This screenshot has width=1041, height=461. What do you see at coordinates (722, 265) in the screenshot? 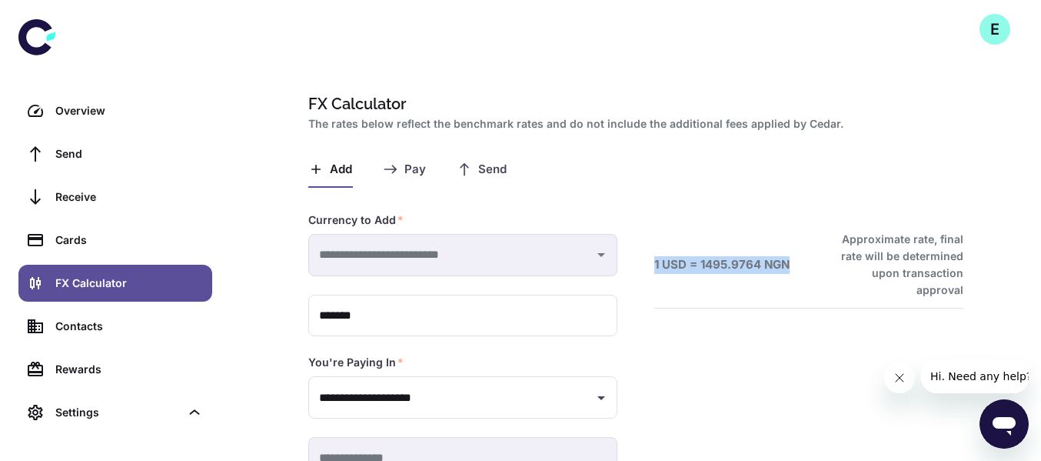
I see `h6: 1 USD = 1495.9764 NGN` at bounding box center [722, 265].